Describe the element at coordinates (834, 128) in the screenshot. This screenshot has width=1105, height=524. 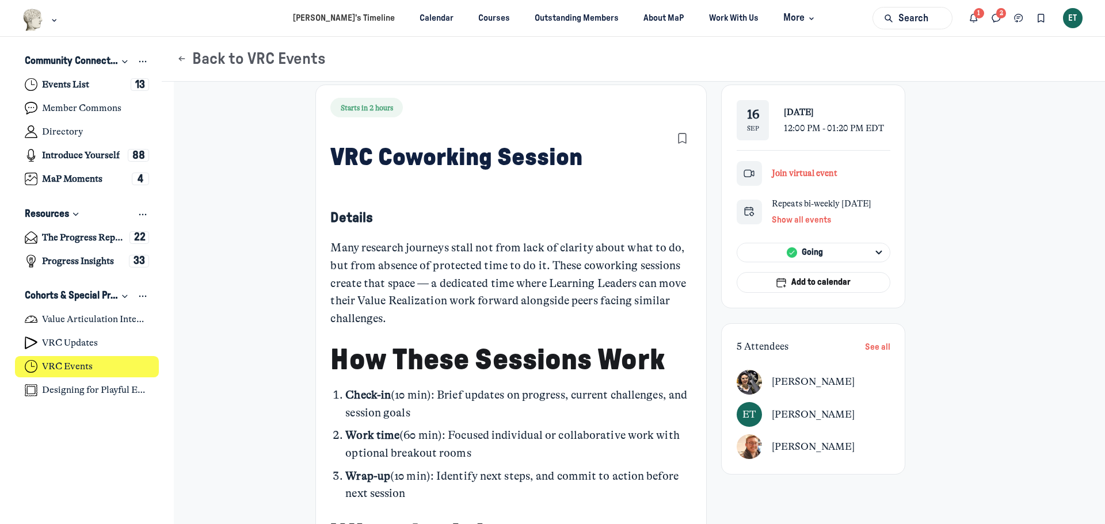
I see `span: 12:00 PM - 01:20 PM EDT` at that location.